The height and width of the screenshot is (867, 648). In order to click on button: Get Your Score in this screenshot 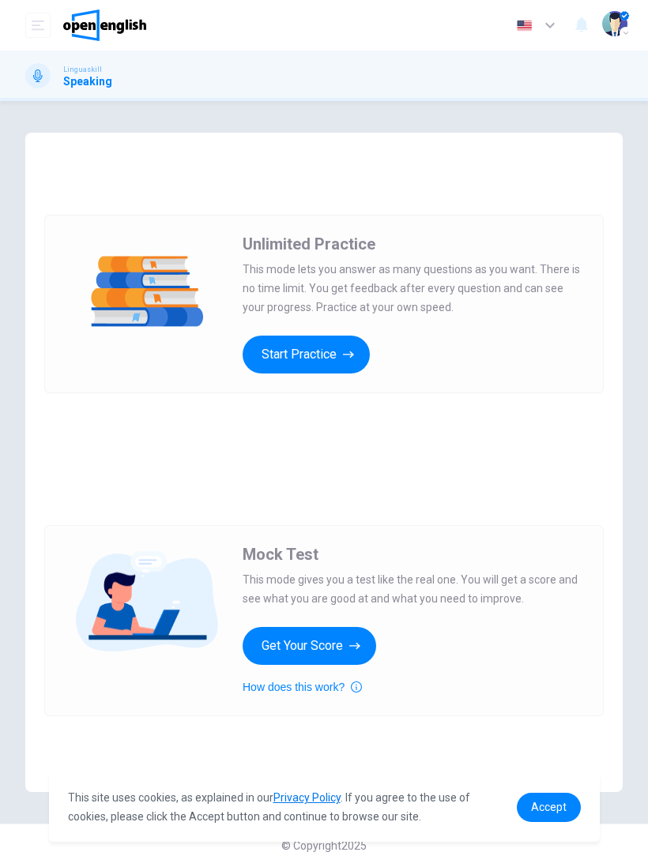, I will do `click(309, 646)`.